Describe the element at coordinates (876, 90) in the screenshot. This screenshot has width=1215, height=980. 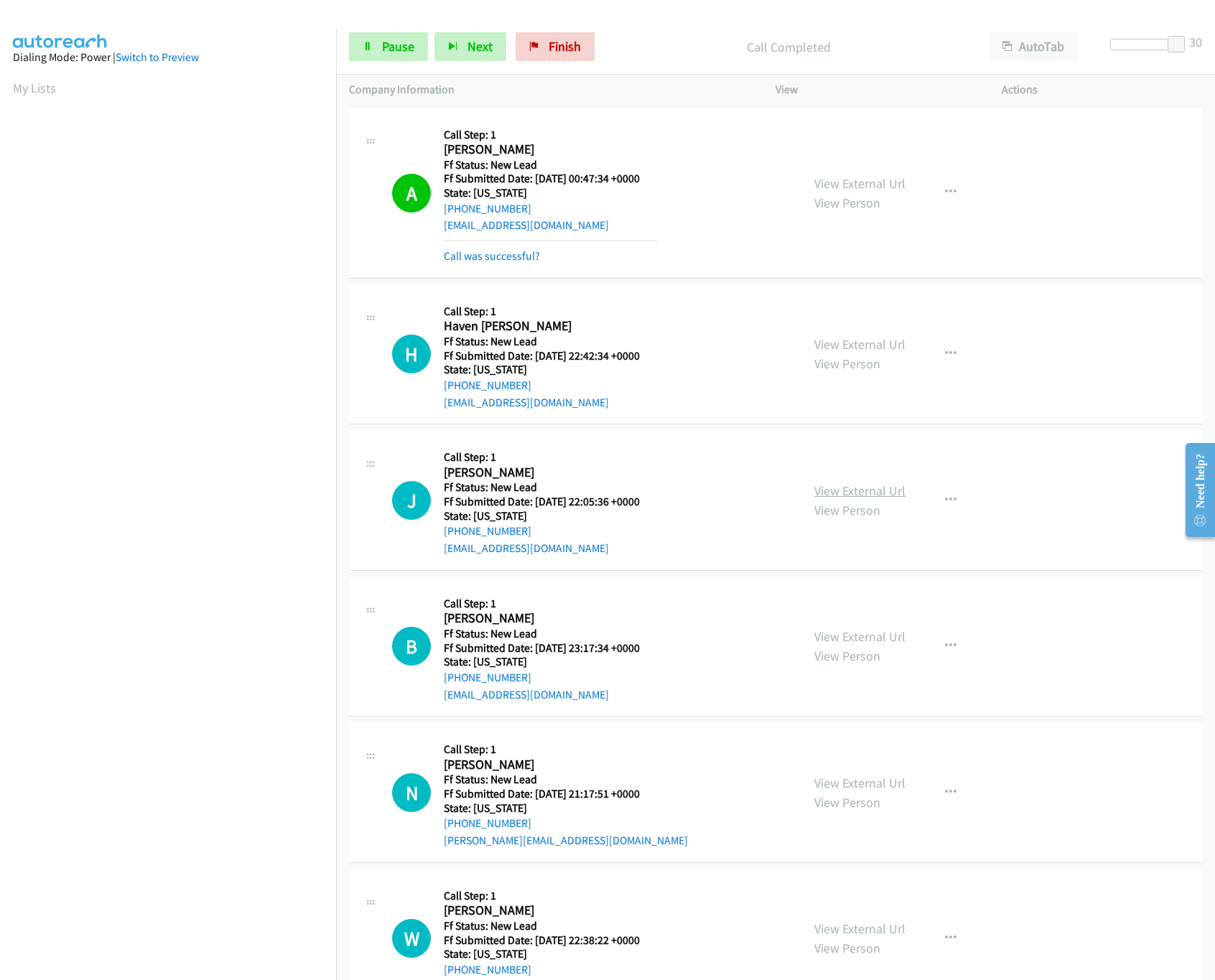
I see `p: View` at that location.